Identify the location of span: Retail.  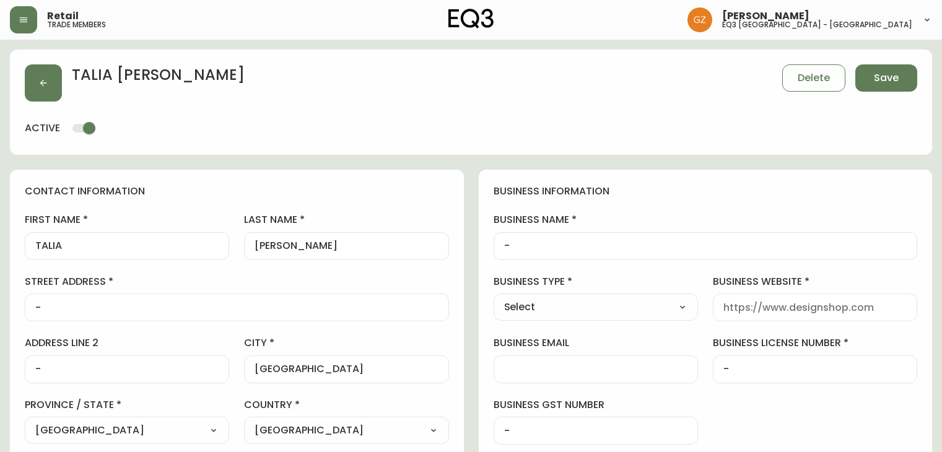
(63, 16).